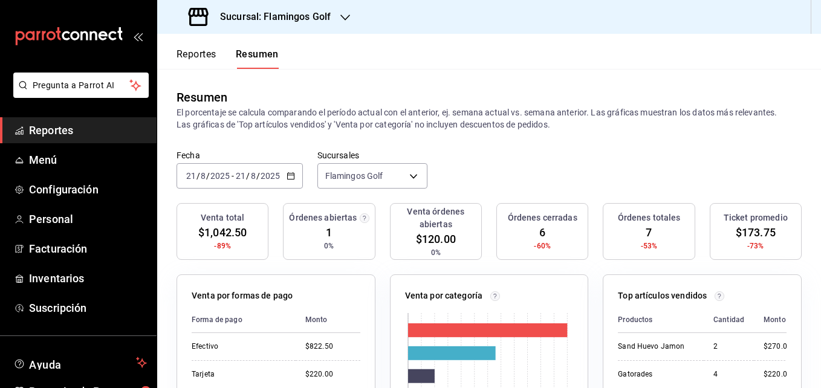 This screenshot has height=388, width=821. Describe the element at coordinates (333, 347) in the screenshot. I see `div: $822.50` at that location.